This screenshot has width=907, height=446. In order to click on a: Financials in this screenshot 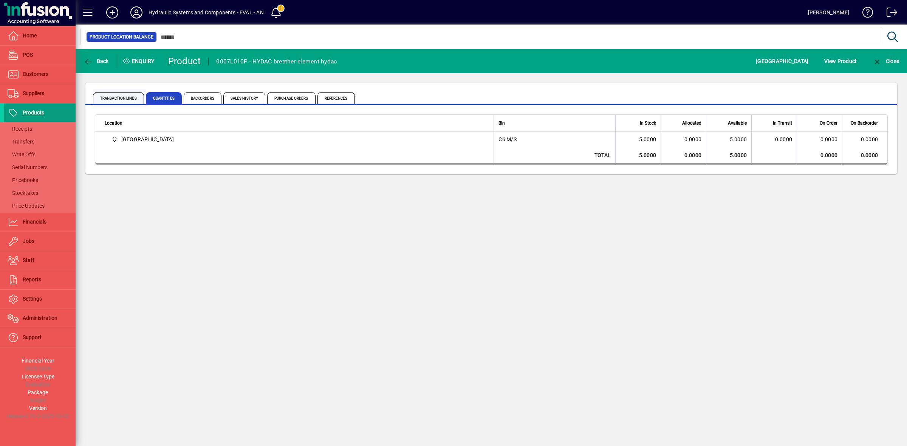, I will do `click(40, 222)`.